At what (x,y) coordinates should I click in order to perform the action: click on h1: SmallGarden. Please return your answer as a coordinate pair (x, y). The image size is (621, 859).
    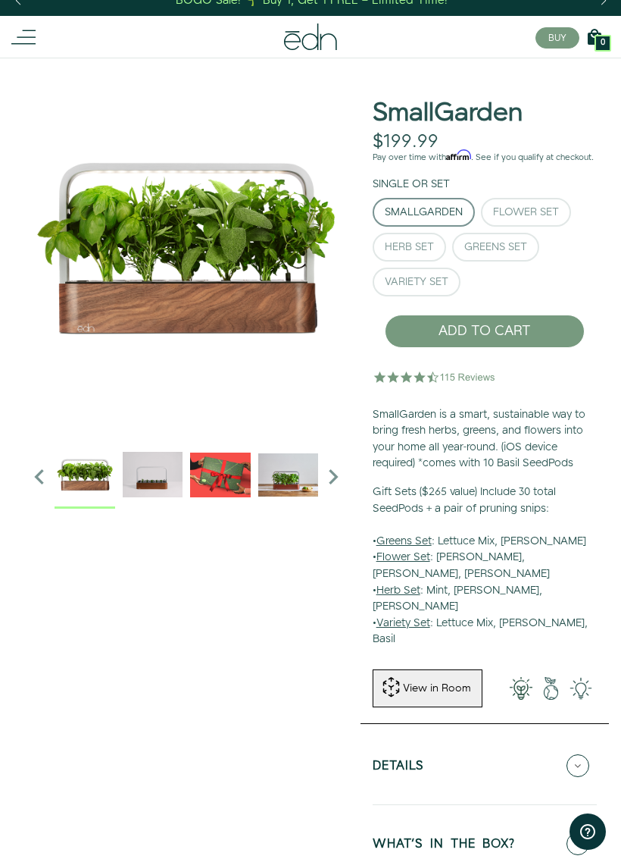
    Looking at the image, I should click on (448, 113).